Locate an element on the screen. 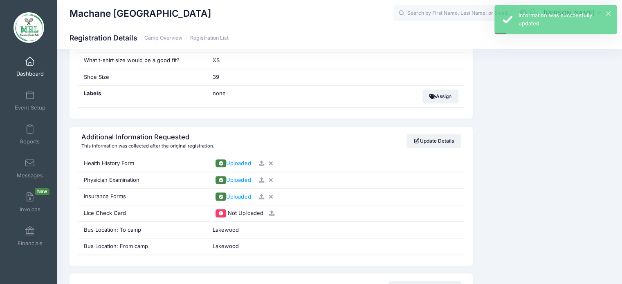  a: Update Details is located at coordinates (433, 141).